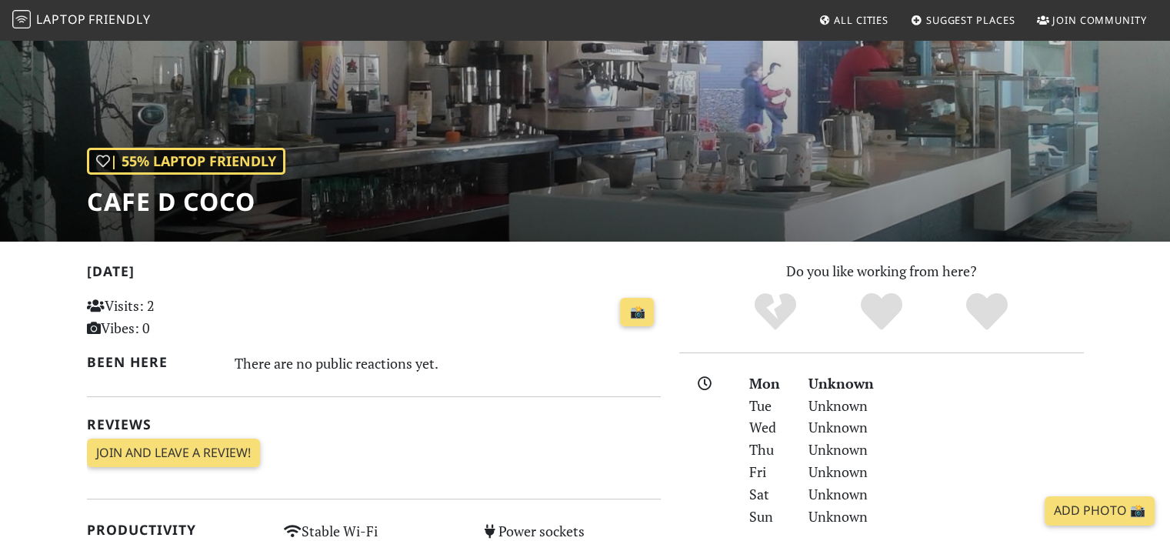  I want to click on p: Do you like working from here?, so click(882, 271).